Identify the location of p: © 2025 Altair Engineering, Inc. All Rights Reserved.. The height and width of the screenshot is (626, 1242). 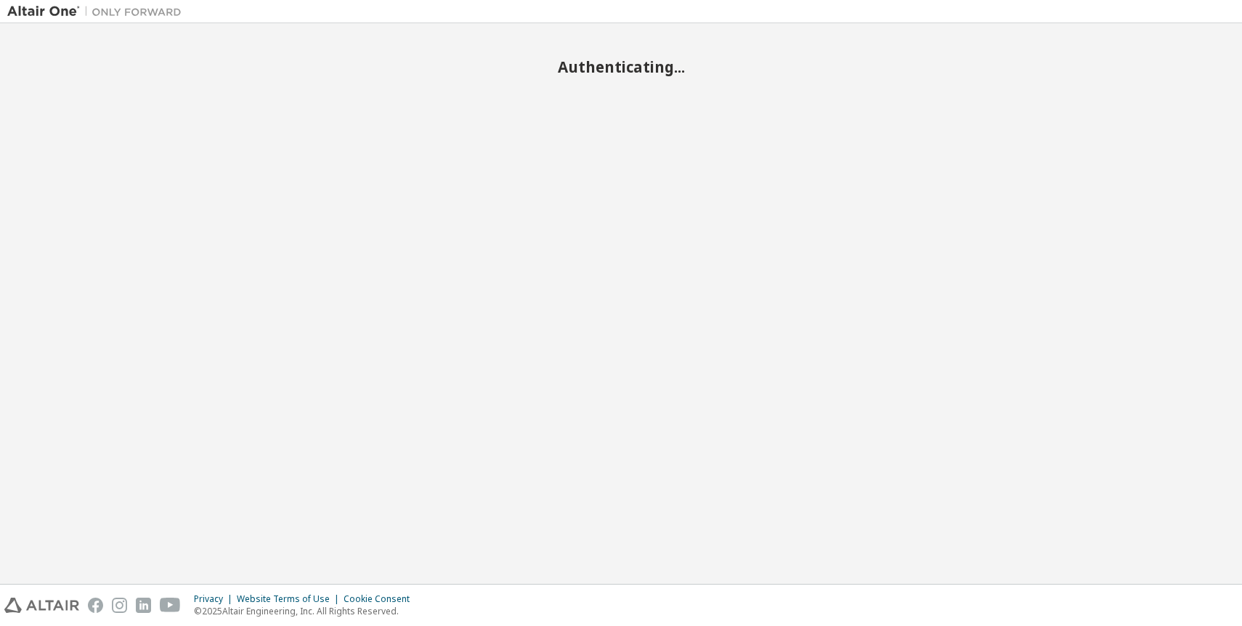
(306, 611).